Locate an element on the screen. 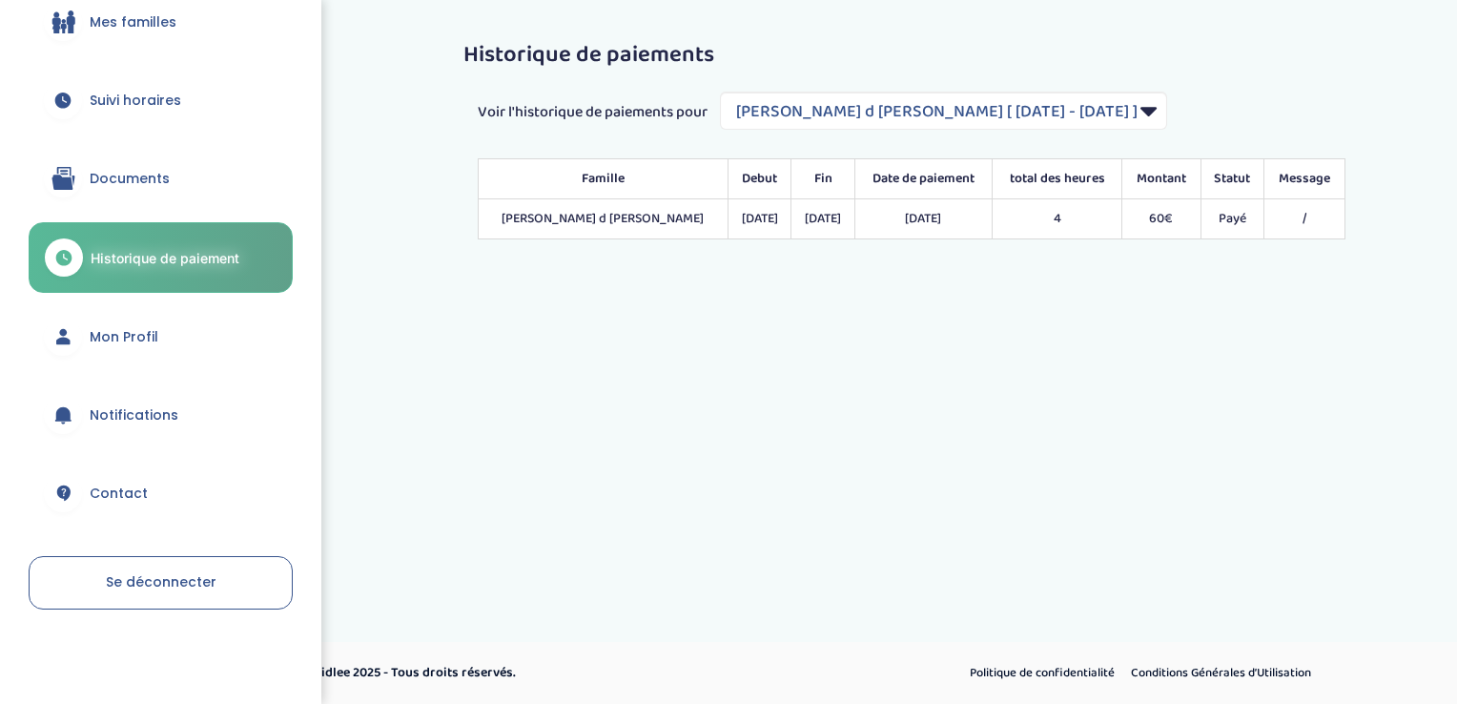  span: Se déconnecter is located at coordinates (161, 582).